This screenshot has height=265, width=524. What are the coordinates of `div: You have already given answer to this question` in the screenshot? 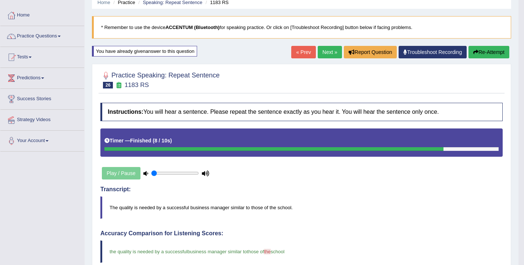 It's located at (145, 51).